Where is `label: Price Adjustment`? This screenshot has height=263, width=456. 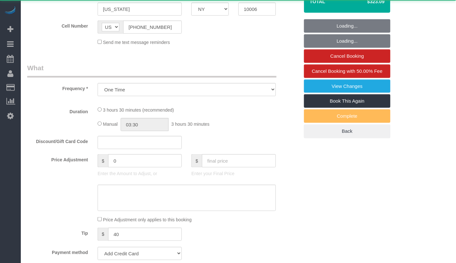
label: Price Adjustment is located at coordinates (58, 158).